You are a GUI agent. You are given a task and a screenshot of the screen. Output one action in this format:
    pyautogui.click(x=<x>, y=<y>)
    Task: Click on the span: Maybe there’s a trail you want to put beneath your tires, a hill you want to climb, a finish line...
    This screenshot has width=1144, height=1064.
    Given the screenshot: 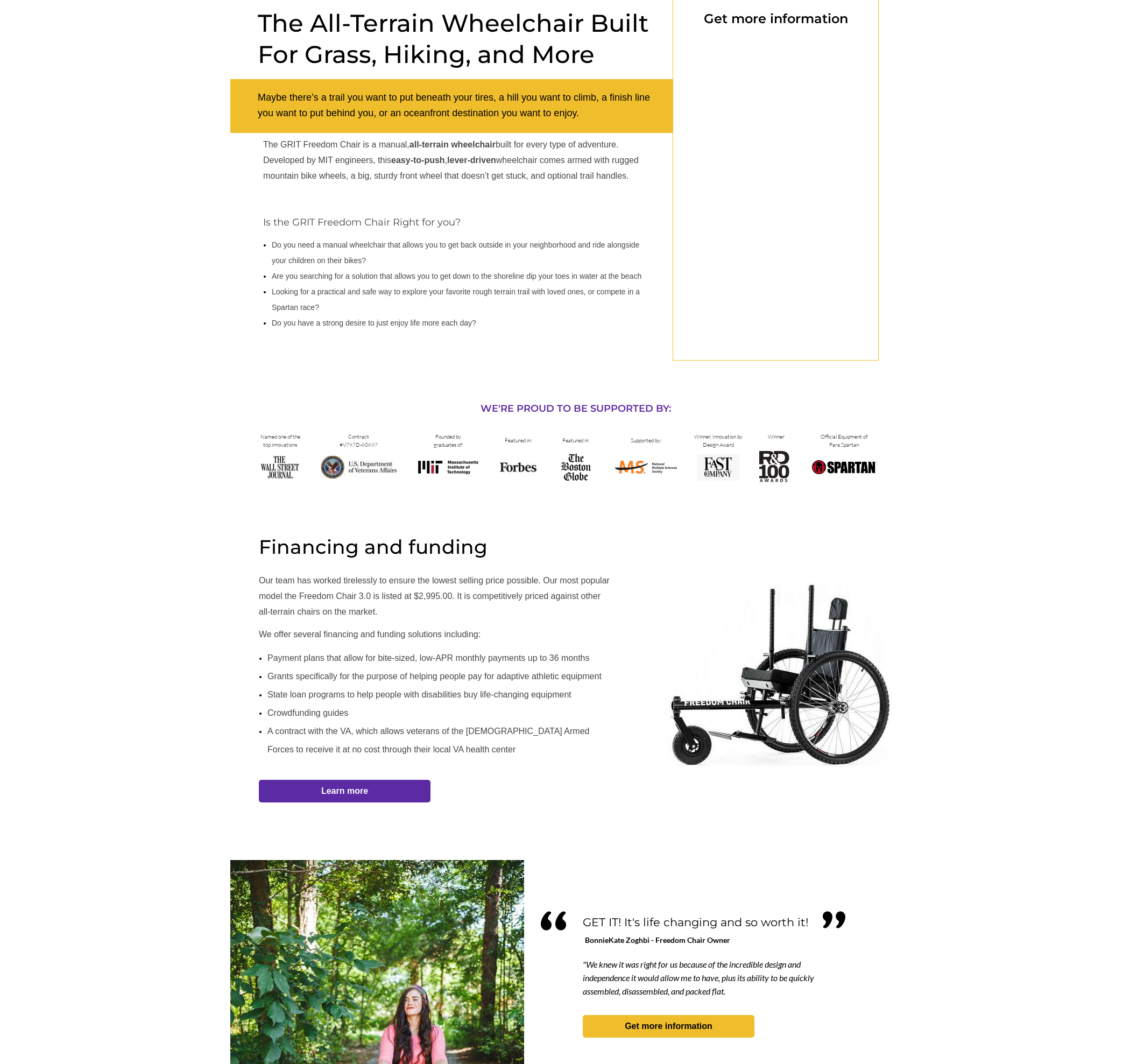 What is the action you would take?
    pyautogui.click(x=453, y=105)
    